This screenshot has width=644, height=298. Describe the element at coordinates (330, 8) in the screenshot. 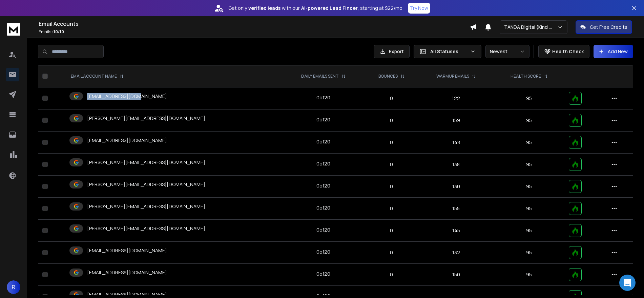

I see `strong: AI-powered Lead Finder,` at that location.